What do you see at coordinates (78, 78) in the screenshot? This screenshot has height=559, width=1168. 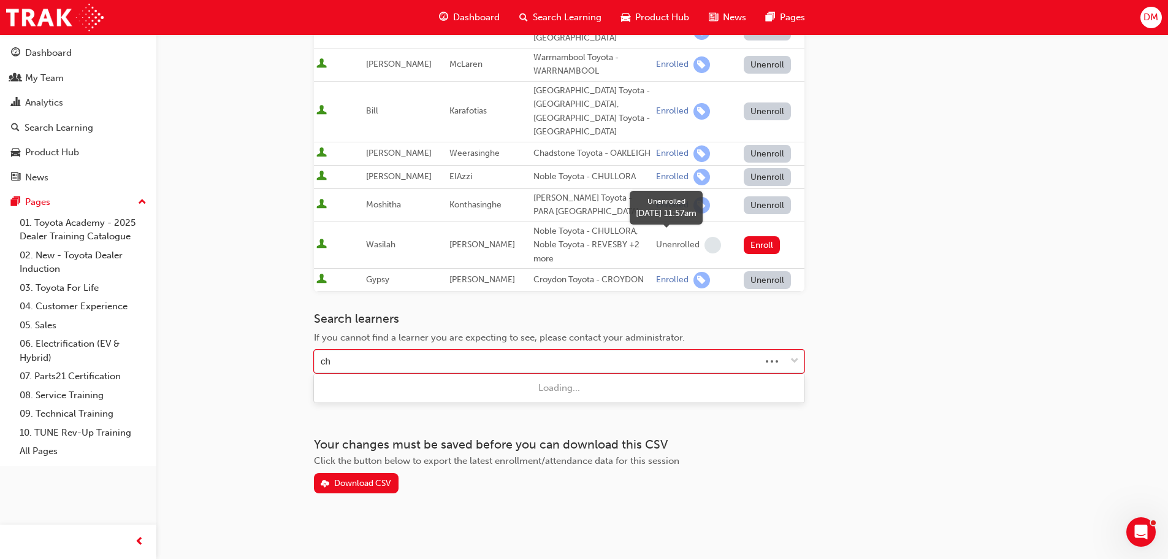 I see `a: My Team` at bounding box center [78, 78].